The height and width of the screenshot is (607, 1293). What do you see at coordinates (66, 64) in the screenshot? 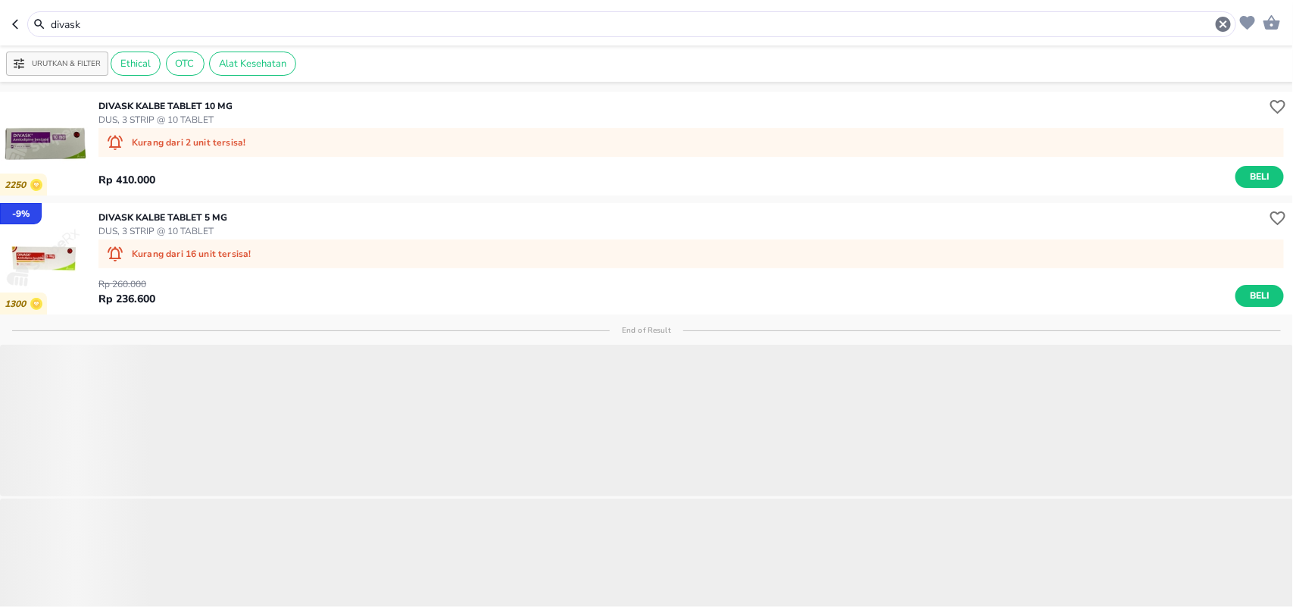
I see `p: Urutkan & Filter` at bounding box center [66, 64].